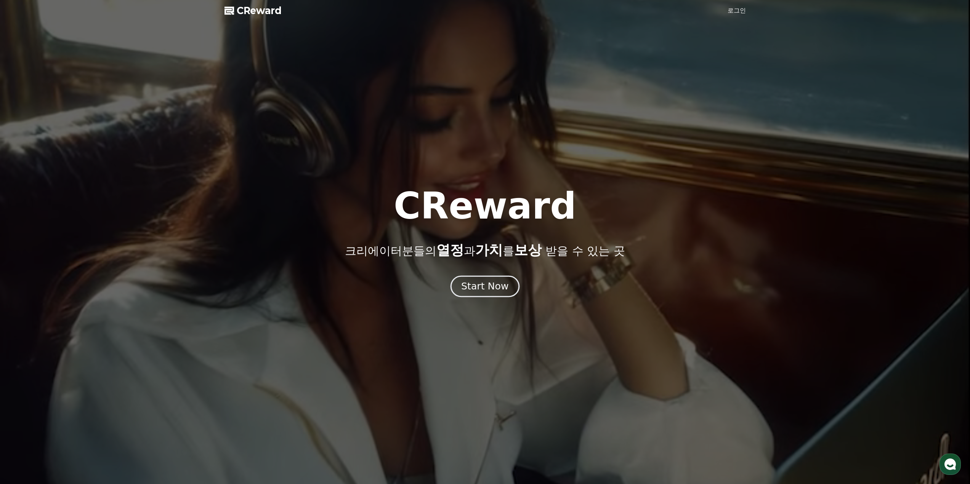  What do you see at coordinates (485, 287) in the screenshot?
I see `a: Start Now` at bounding box center [485, 287].